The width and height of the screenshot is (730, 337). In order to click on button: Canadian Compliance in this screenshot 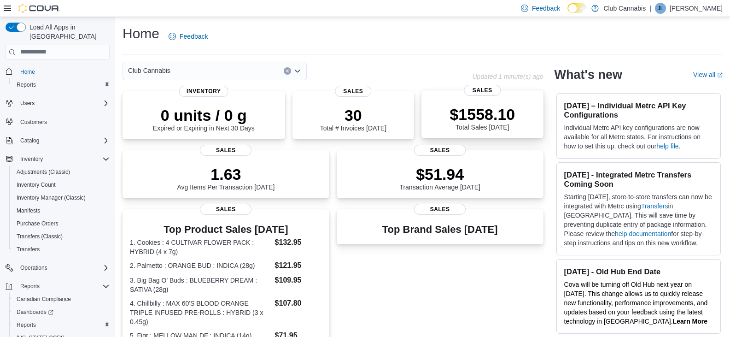, I will do `click(61, 299)`.